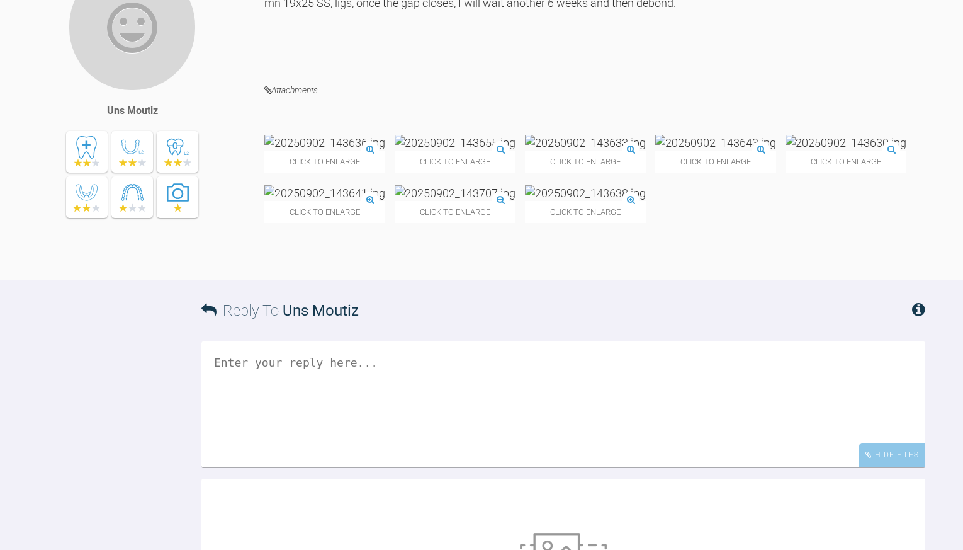 Image resolution: width=963 pixels, height=550 pixels. What do you see at coordinates (325, 193) in the screenshot?
I see `img: 20250902_143641.jpg` at bounding box center [325, 193].